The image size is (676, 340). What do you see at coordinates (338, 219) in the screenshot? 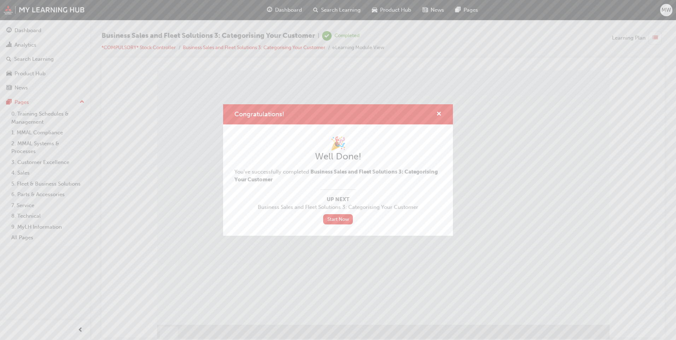
I see `a: Start Now` at bounding box center [338, 219].